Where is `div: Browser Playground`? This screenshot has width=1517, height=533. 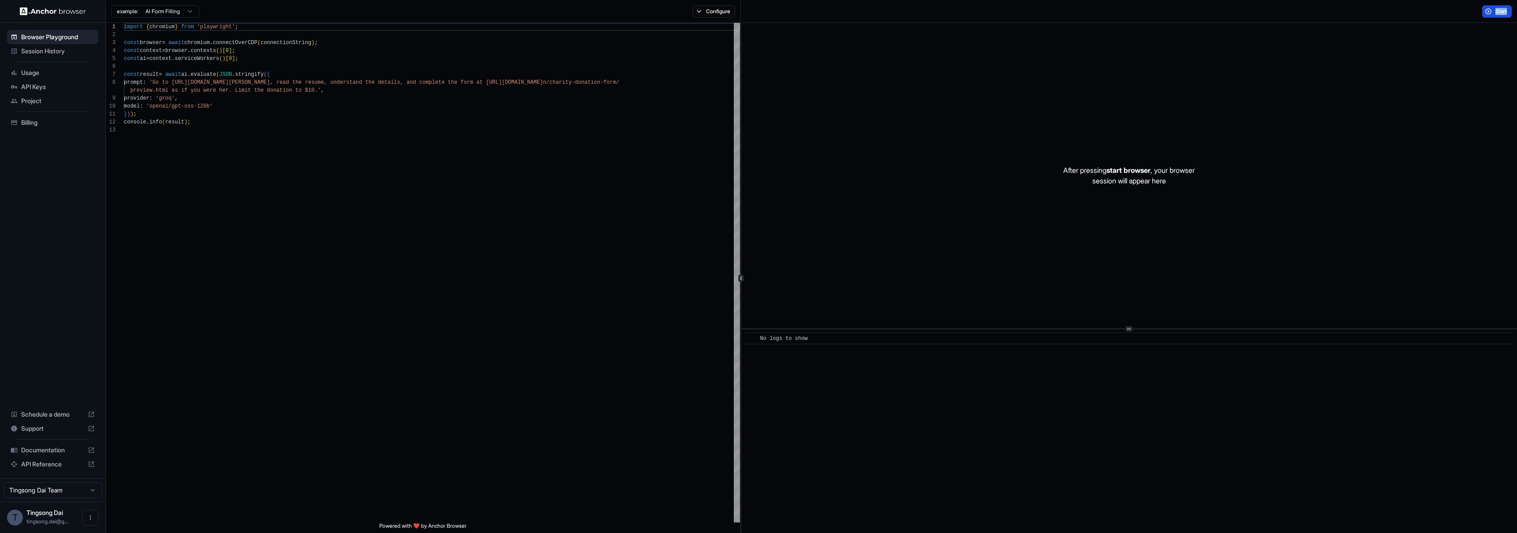 div: Browser Playground is located at coordinates (52, 37).